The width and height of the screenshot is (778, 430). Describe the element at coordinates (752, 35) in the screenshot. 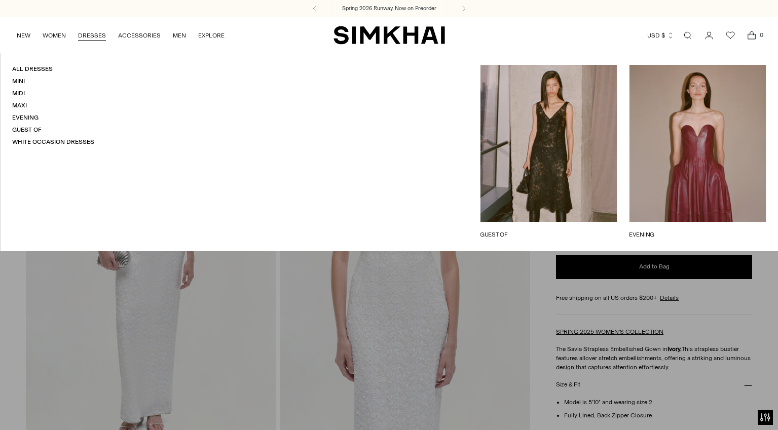

I see `a: Open cart modal` at that location.